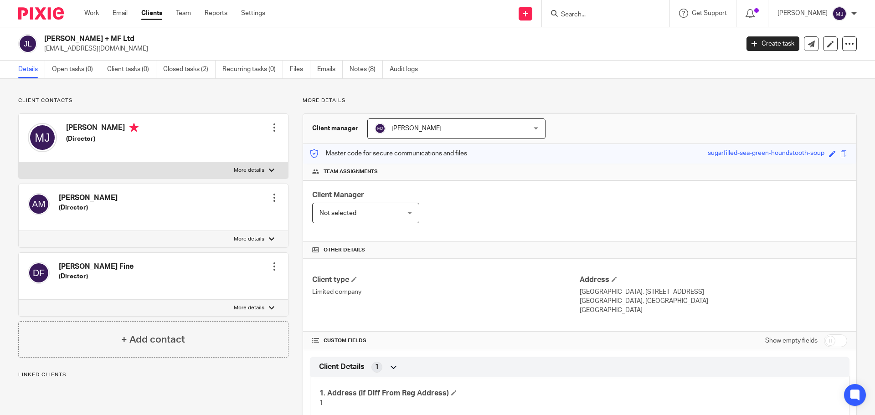  Describe the element at coordinates (709, 13) in the screenshot. I see `span: Get Support` at that location.